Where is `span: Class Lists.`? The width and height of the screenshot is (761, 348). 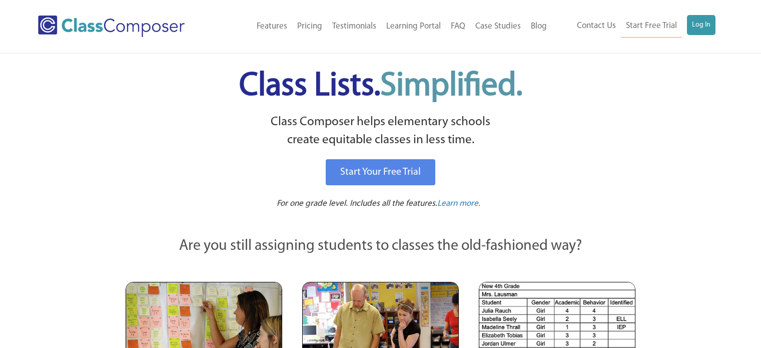
span: Class Lists. is located at coordinates (381, 86).